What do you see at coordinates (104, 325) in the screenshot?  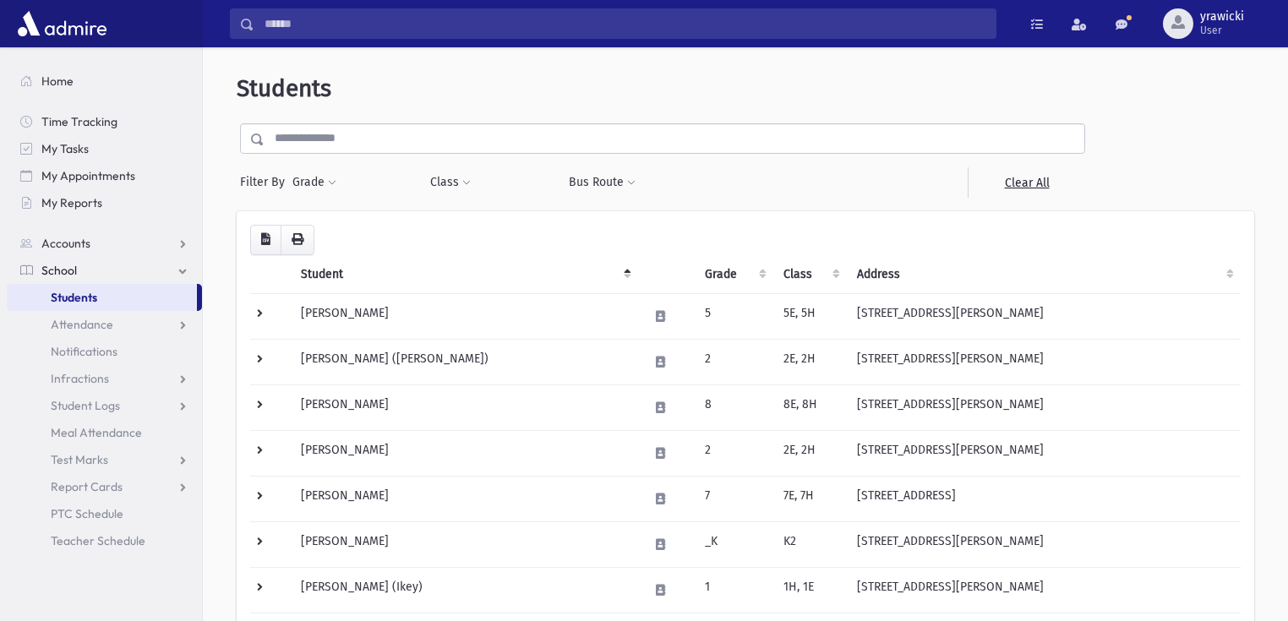 I see `a: Attendance` at bounding box center [104, 325].